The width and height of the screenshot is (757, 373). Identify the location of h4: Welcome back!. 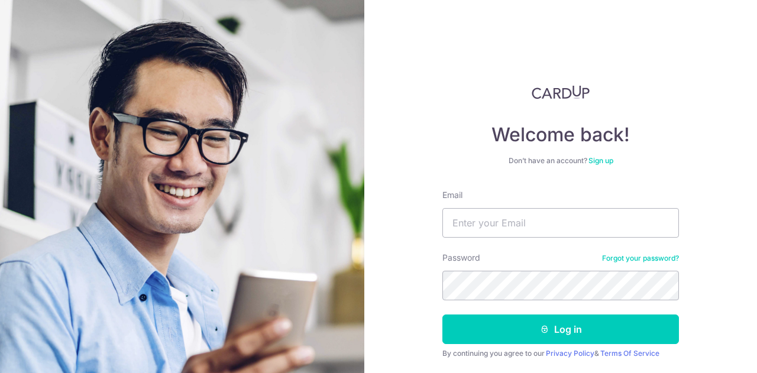
(561, 135).